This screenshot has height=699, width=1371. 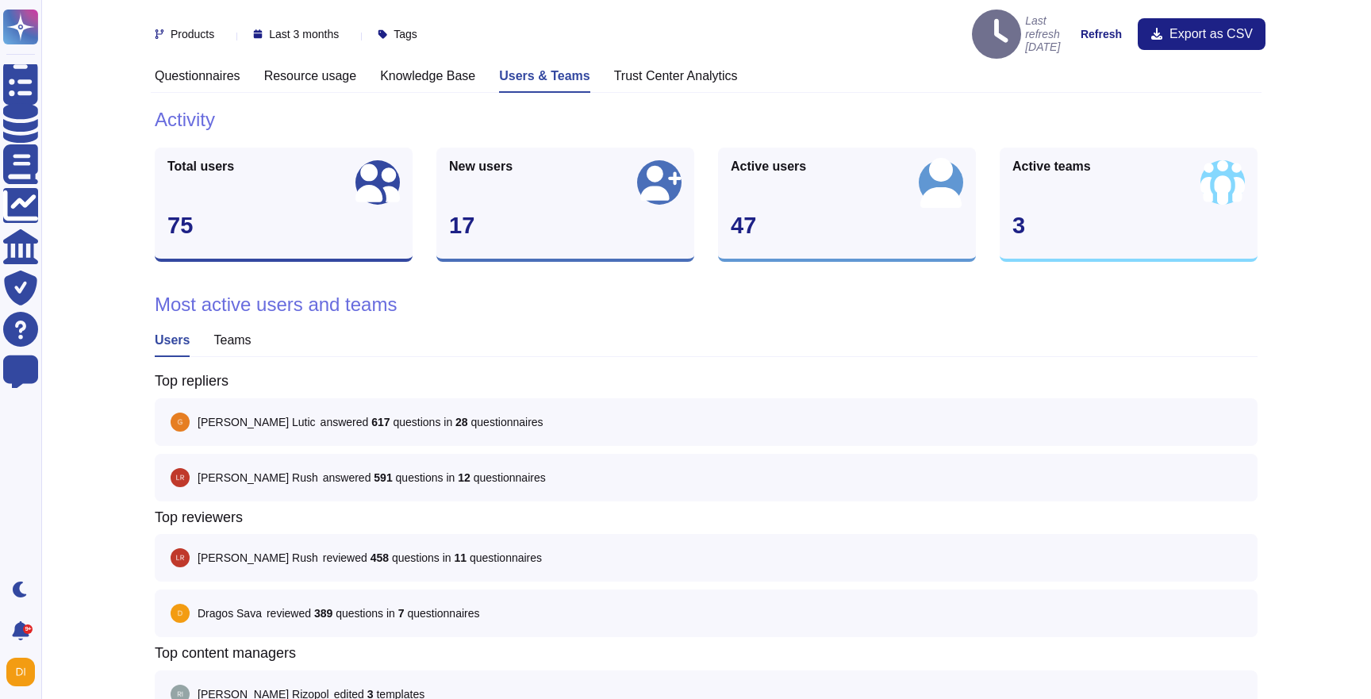 What do you see at coordinates (1201, 34) in the screenshot?
I see `button: Export as CSV` at bounding box center [1201, 34].